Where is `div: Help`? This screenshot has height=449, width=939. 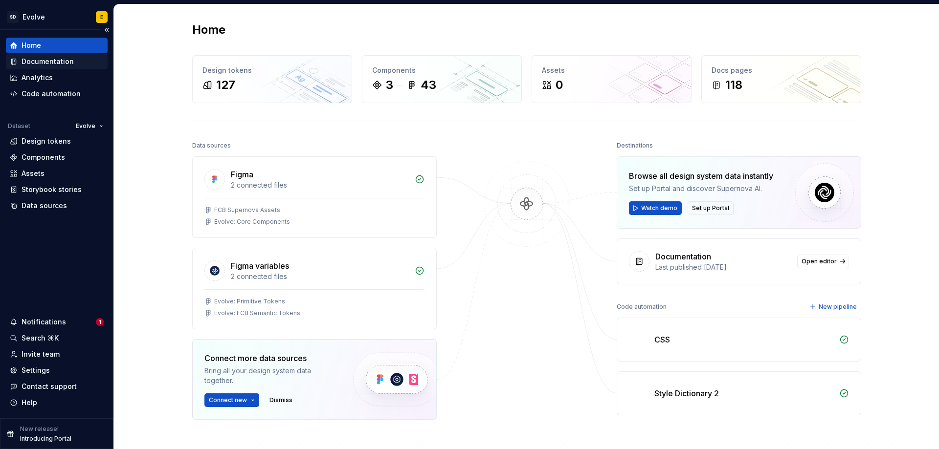 div: Help is located at coordinates (29, 403).